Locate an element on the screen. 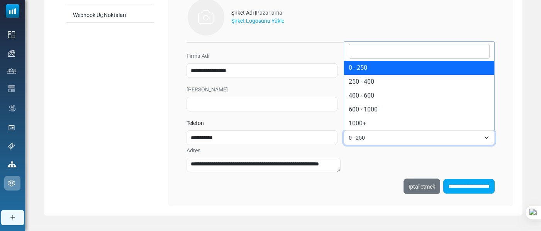 The image size is (541, 231). li: 1000+ is located at coordinates (419, 124).